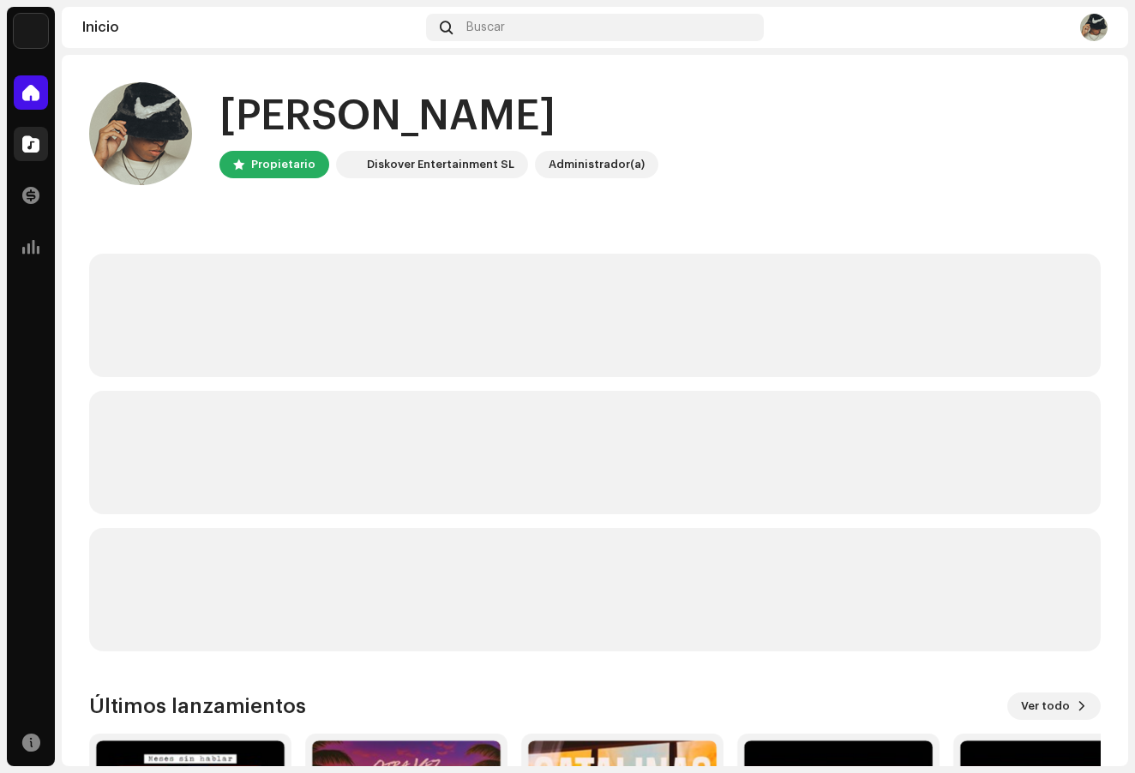 Image resolution: width=1135 pixels, height=773 pixels. What do you see at coordinates (441, 165) in the screenshot?
I see `div: Diskover Entertainment SL` at bounding box center [441, 165].